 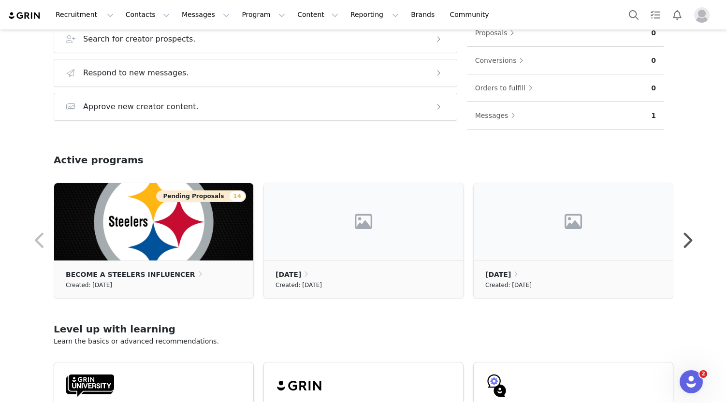 What do you see at coordinates (364, 341) in the screenshot?
I see `p: Learn the basics or advanced recommendations.` at bounding box center [364, 341].